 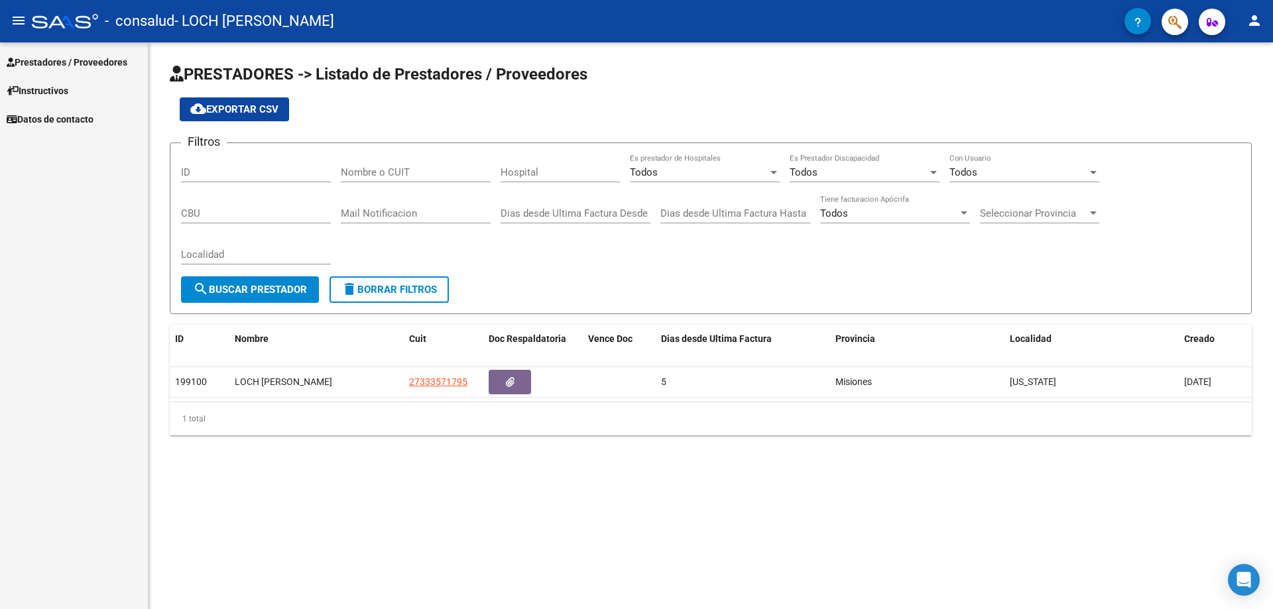 What do you see at coordinates (533, 339) in the screenshot?
I see `datatable-header-cell: Doc Respaldatoria` at bounding box center [533, 339].